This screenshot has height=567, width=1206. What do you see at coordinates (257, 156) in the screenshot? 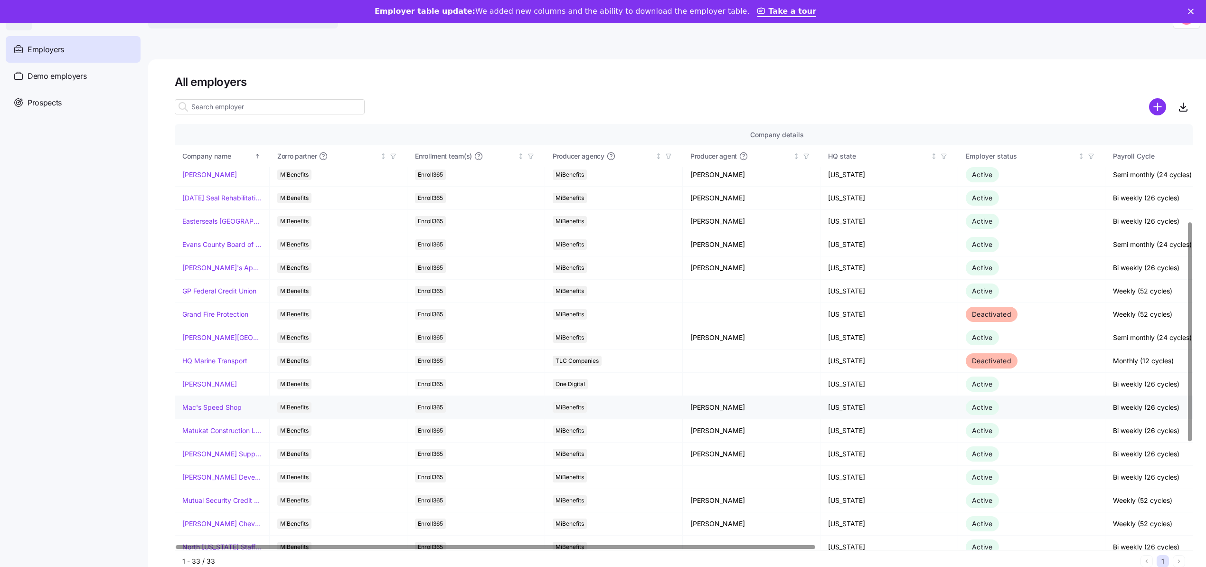
I see `div: Sorted ascending` at bounding box center [257, 156].